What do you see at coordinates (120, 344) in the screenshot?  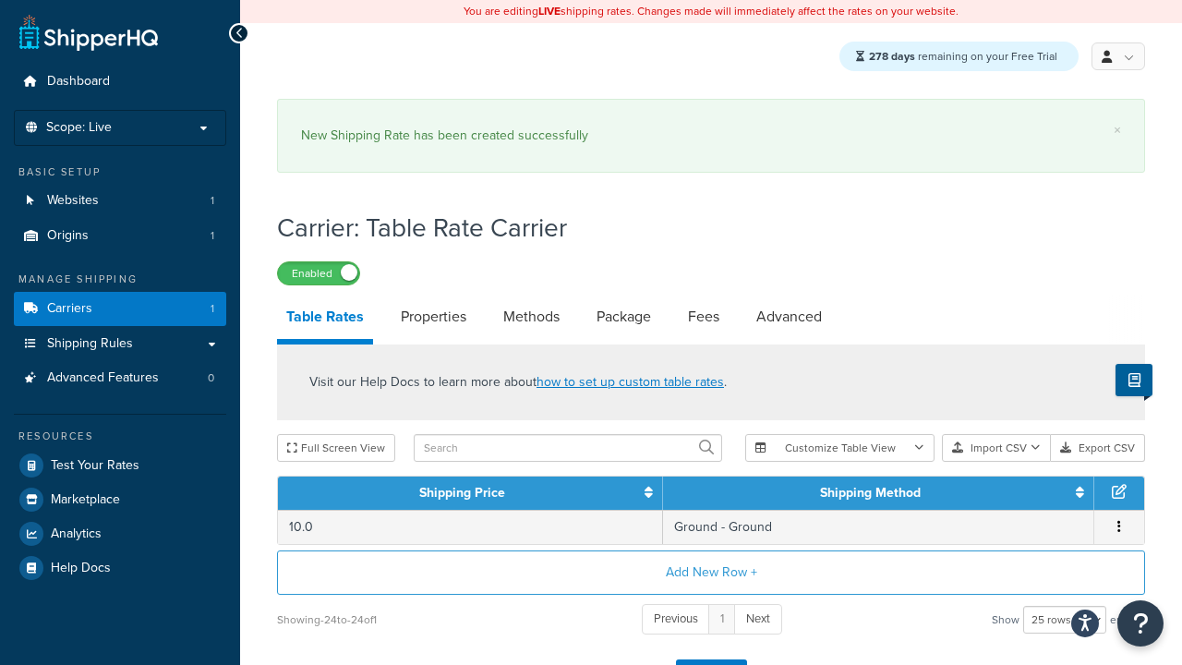 I see `a: Shipping Rules` at bounding box center [120, 344].